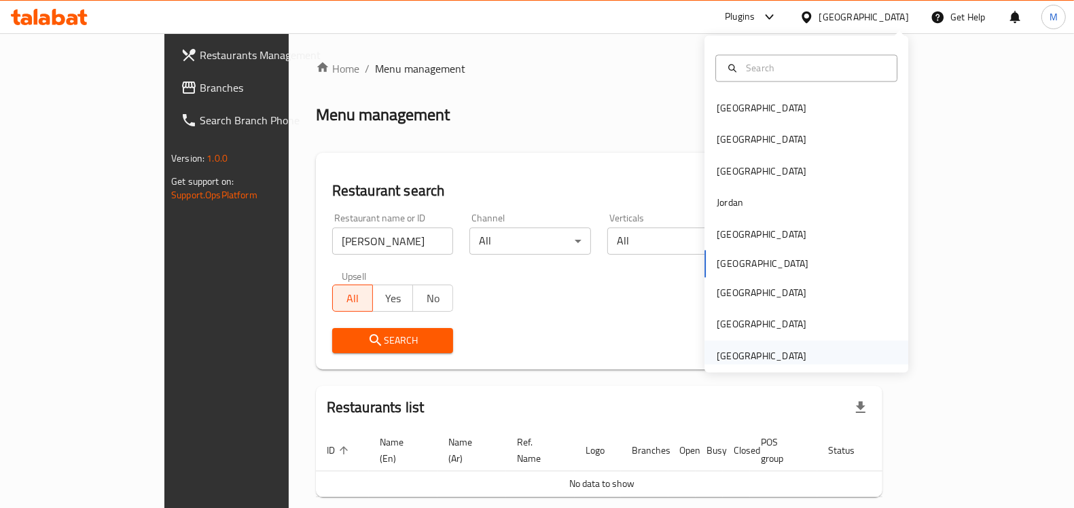 Image resolution: width=1074 pixels, height=508 pixels. Describe the element at coordinates (354, 276) in the screenshot. I see `label: Upsell` at that location.